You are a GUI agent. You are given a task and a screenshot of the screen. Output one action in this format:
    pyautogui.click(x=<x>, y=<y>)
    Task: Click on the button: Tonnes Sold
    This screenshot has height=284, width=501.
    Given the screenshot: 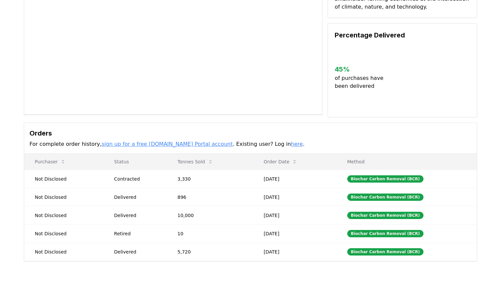 What is the action you would take?
    pyautogui.click(x=195, y=162)
    